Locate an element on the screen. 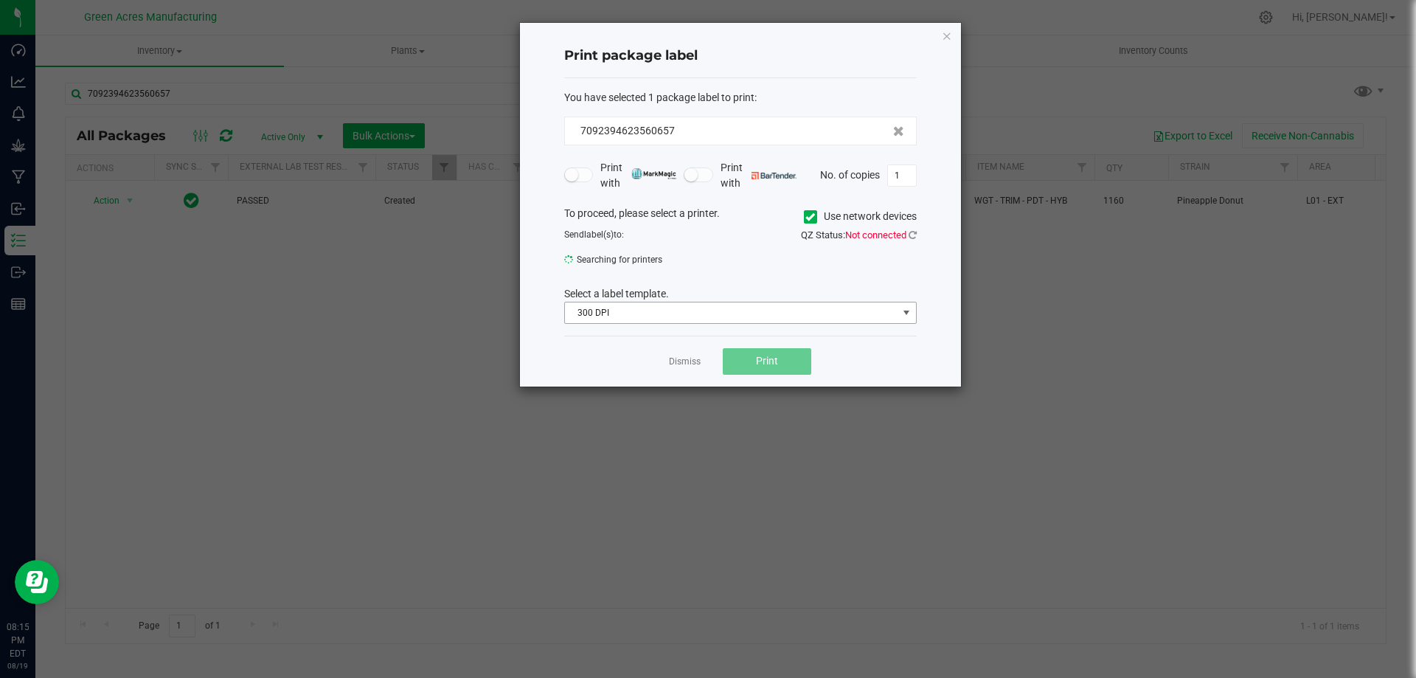 The height and width of the screenshot is (678, 1416). a: Dismiss is located at coordinates (684, 361).